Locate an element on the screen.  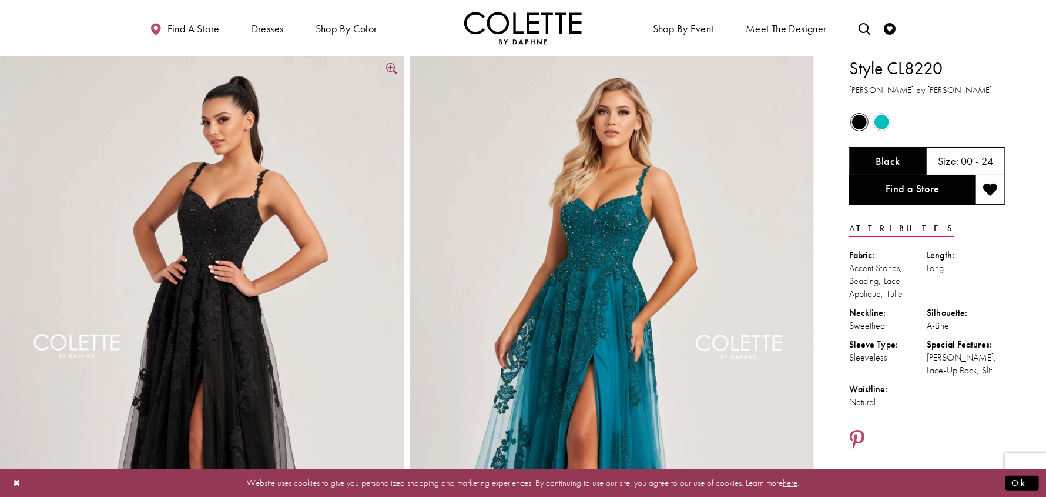
div: Product color controls state depends on size chosen is located at coordinates (927, 122).